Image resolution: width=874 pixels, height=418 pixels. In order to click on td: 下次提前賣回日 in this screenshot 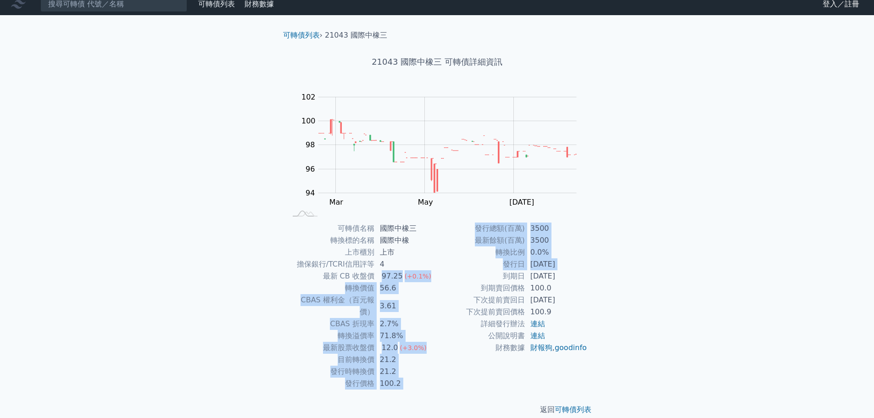, I will do `click(481, 300)`.